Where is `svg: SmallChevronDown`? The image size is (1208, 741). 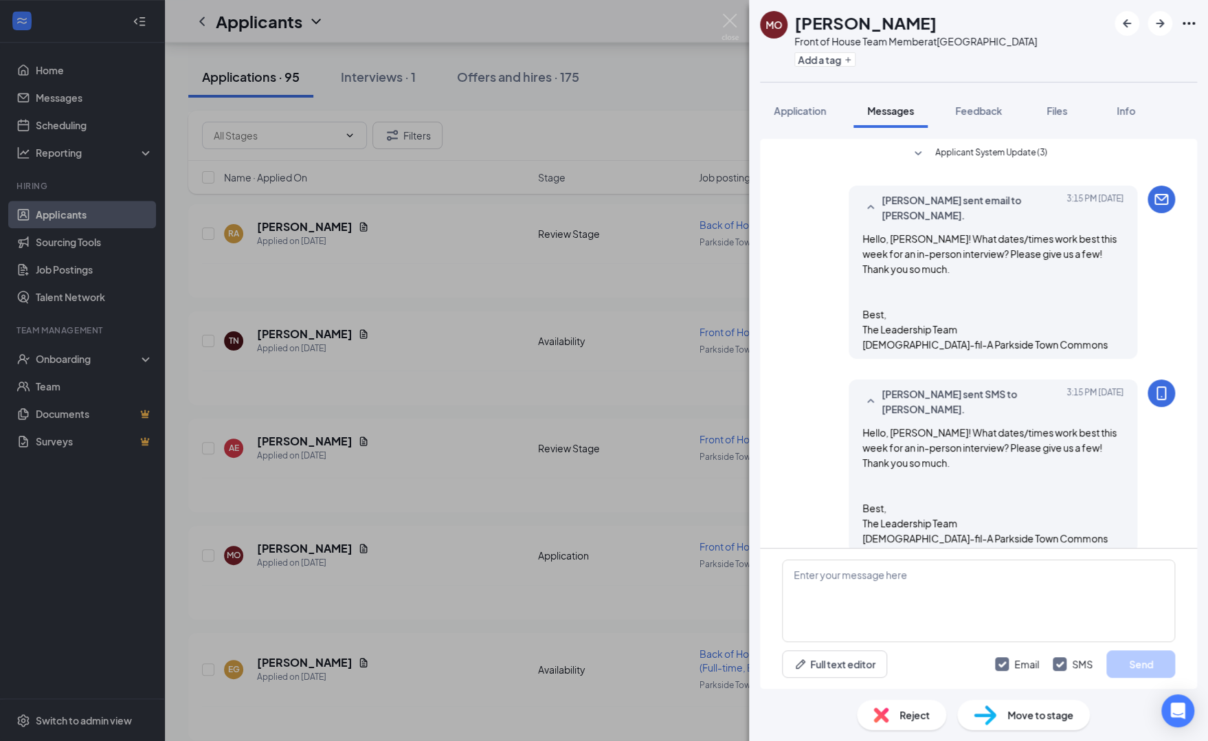 svg: SmallChevronDown is located at coordinates (918, 154).